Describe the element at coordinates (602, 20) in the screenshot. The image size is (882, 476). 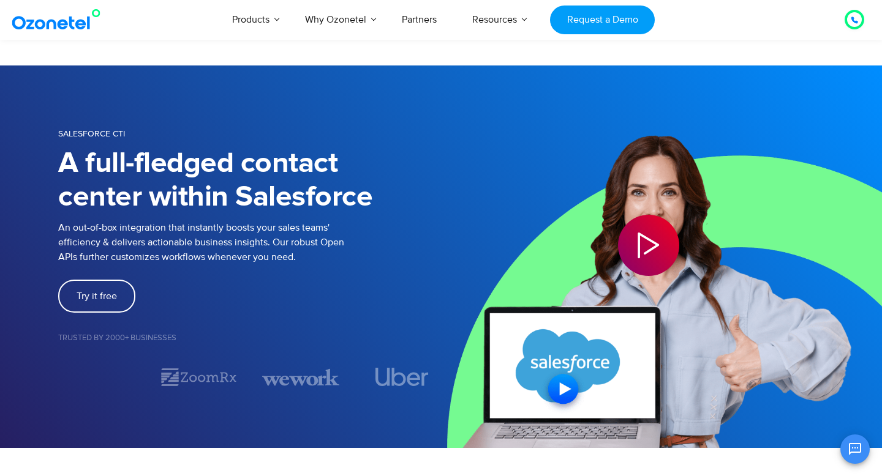
I see `a: Request a Demo` at that location.